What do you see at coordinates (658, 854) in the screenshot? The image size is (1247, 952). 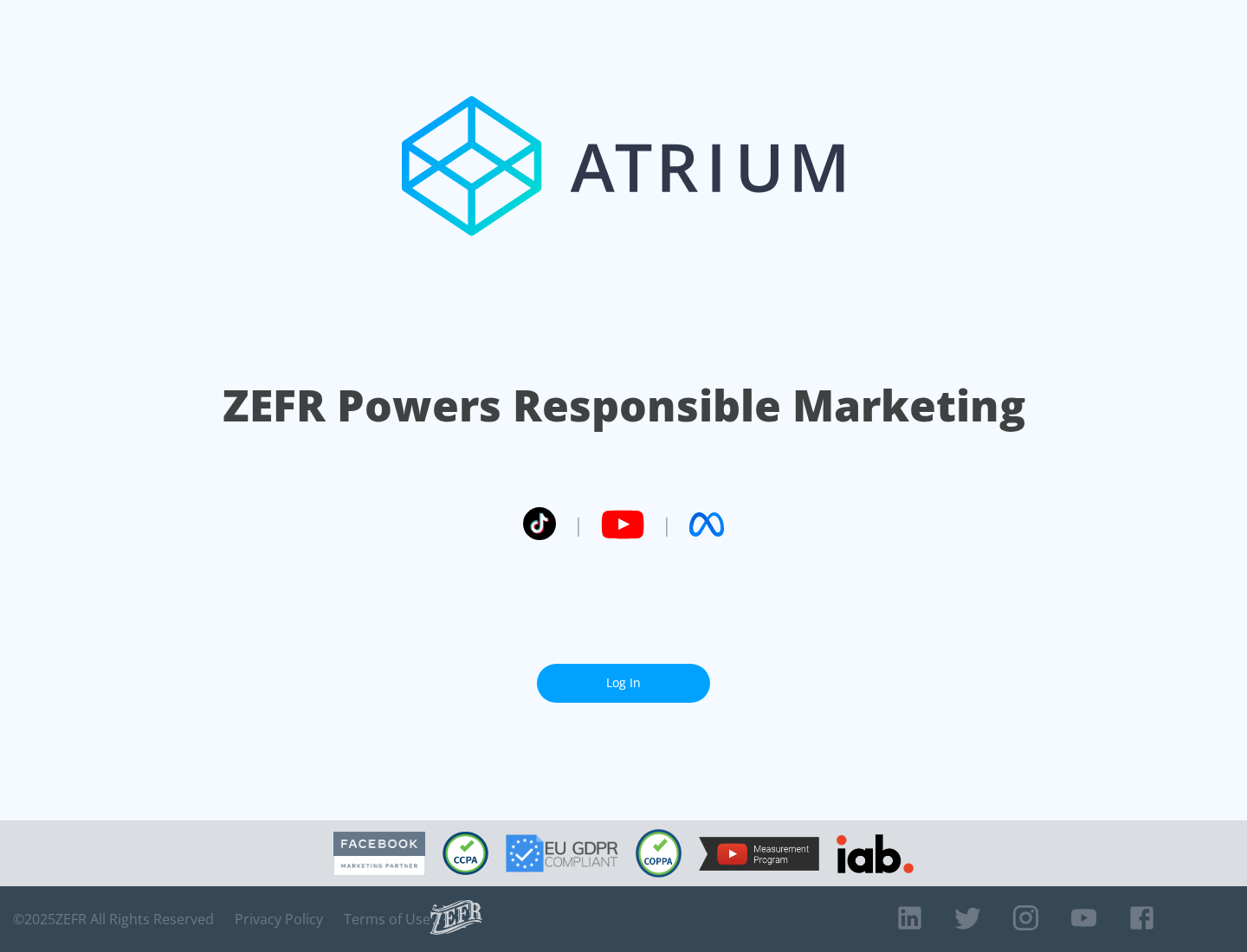 I see `img: COPPA Compliant` at bounding box center [658, 854].